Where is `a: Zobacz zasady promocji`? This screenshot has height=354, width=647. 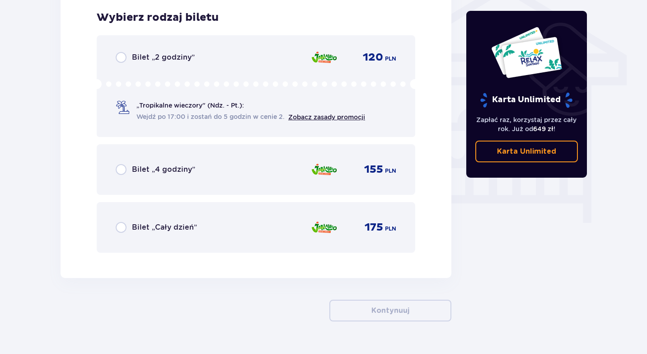
a: Zobacz zasady promocji is located at coordinates (327, 117).